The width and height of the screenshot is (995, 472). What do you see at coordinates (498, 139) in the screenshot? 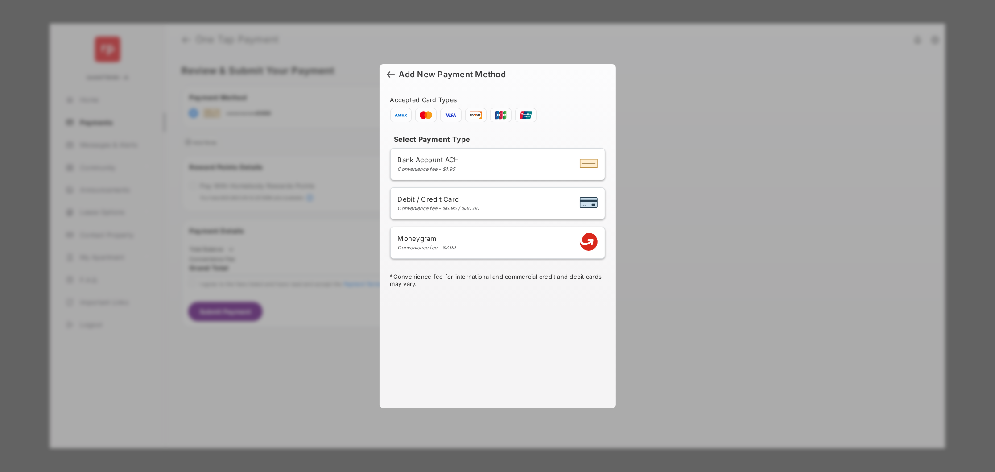
I see `h4: Select Payment Type` at bounding box center [498, 139].